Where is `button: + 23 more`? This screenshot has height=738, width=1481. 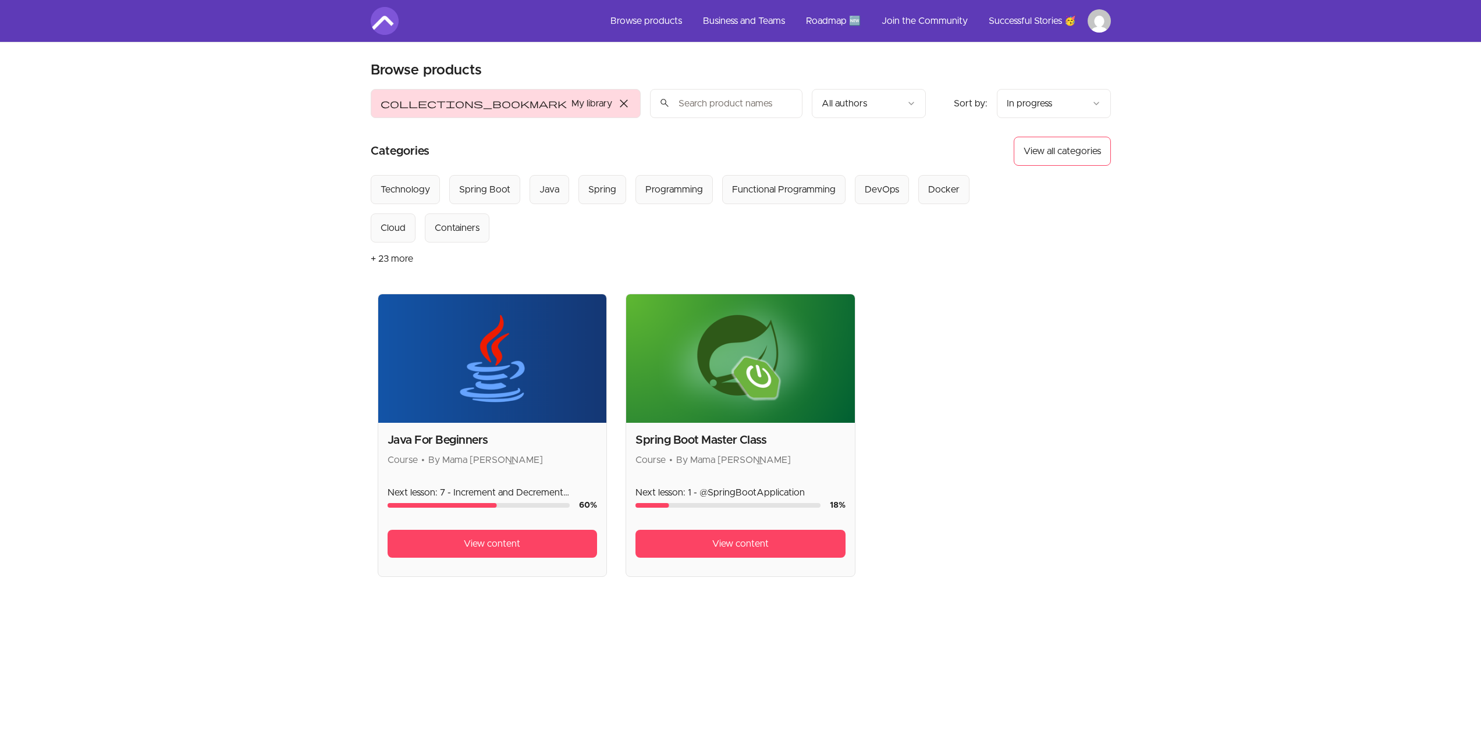
button: + 23 more is located at coordinates (392, 259).